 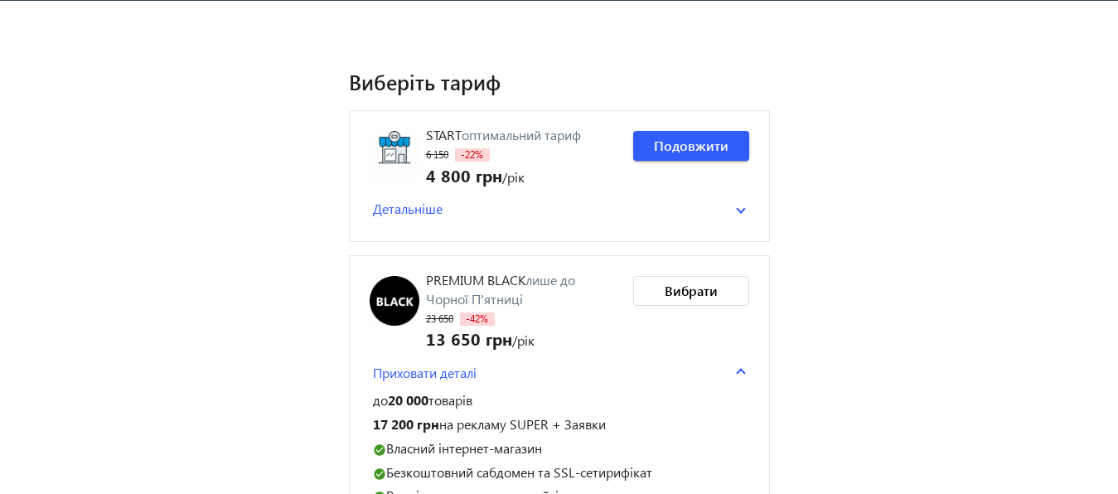 I want to click on span: 4 800 грн, so click(x=464, y=175).